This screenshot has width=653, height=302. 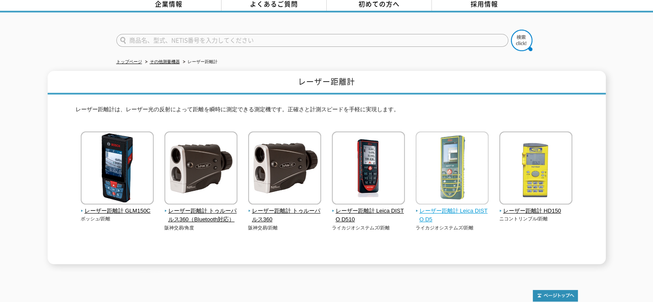 I want to click on span: レーザー距離計 Leica DISTO D5, so click(x=452, y=216).